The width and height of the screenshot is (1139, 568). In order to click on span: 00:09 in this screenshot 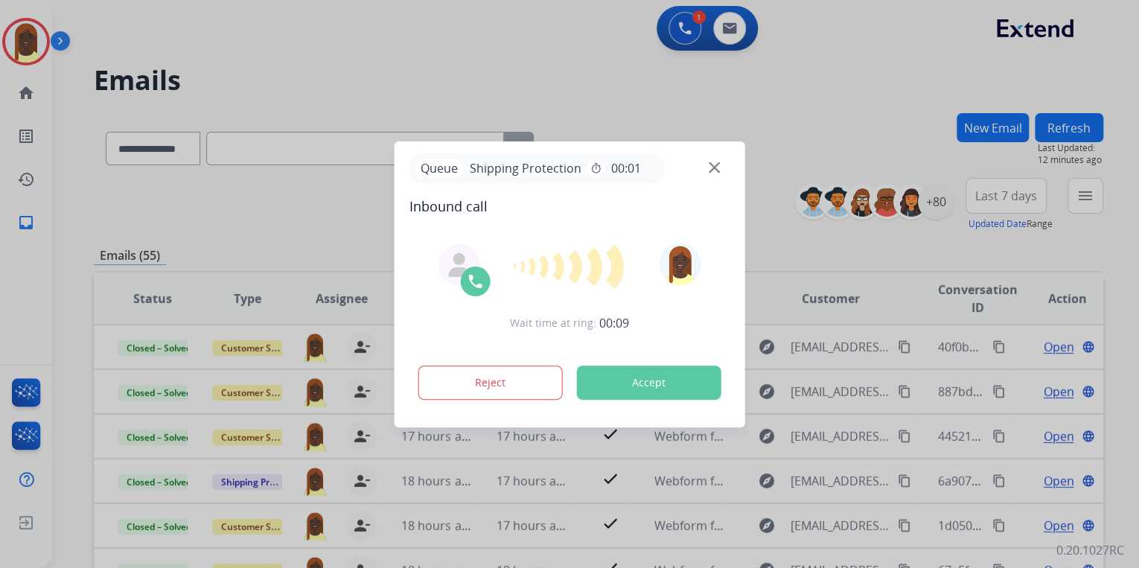, I will do `click(614, 323)`.